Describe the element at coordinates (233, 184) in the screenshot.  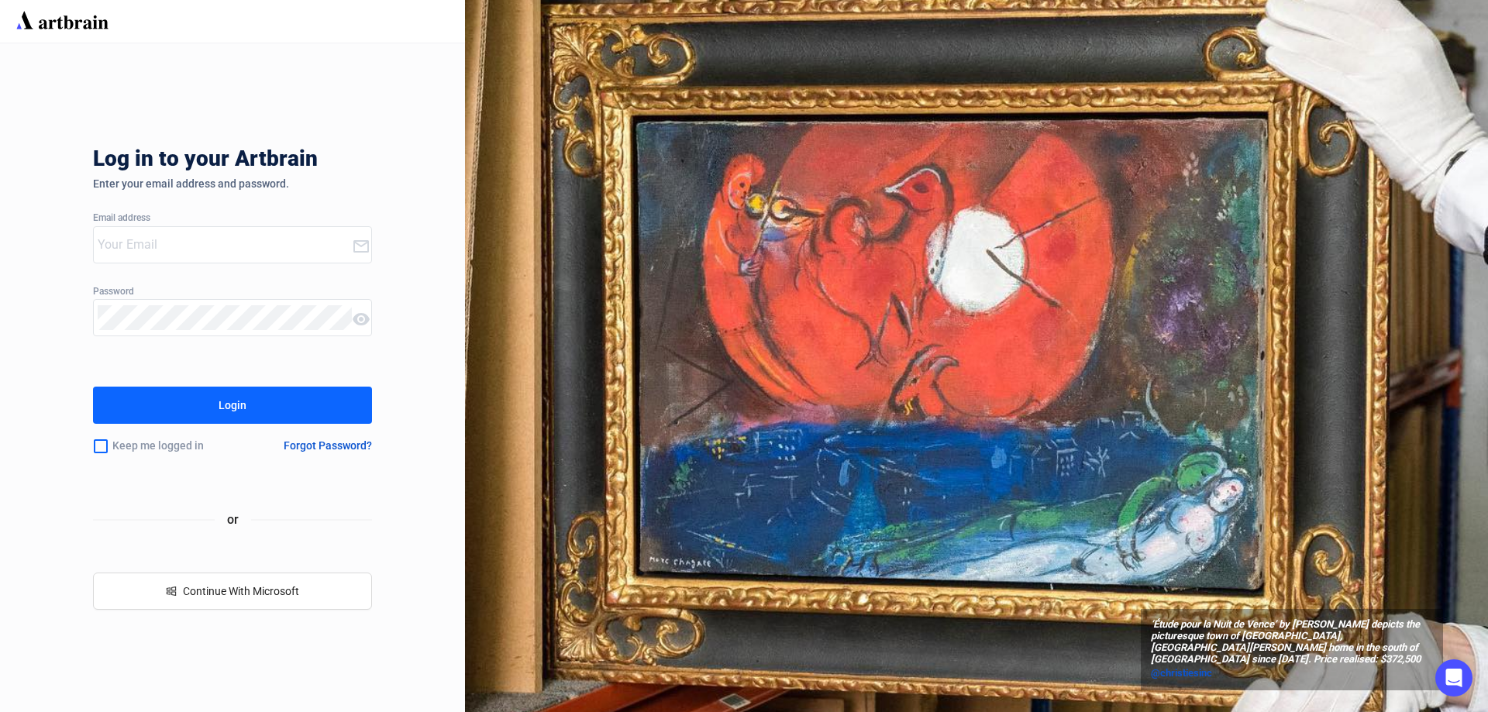
I see `div: Enter your email address and password.` at that location.